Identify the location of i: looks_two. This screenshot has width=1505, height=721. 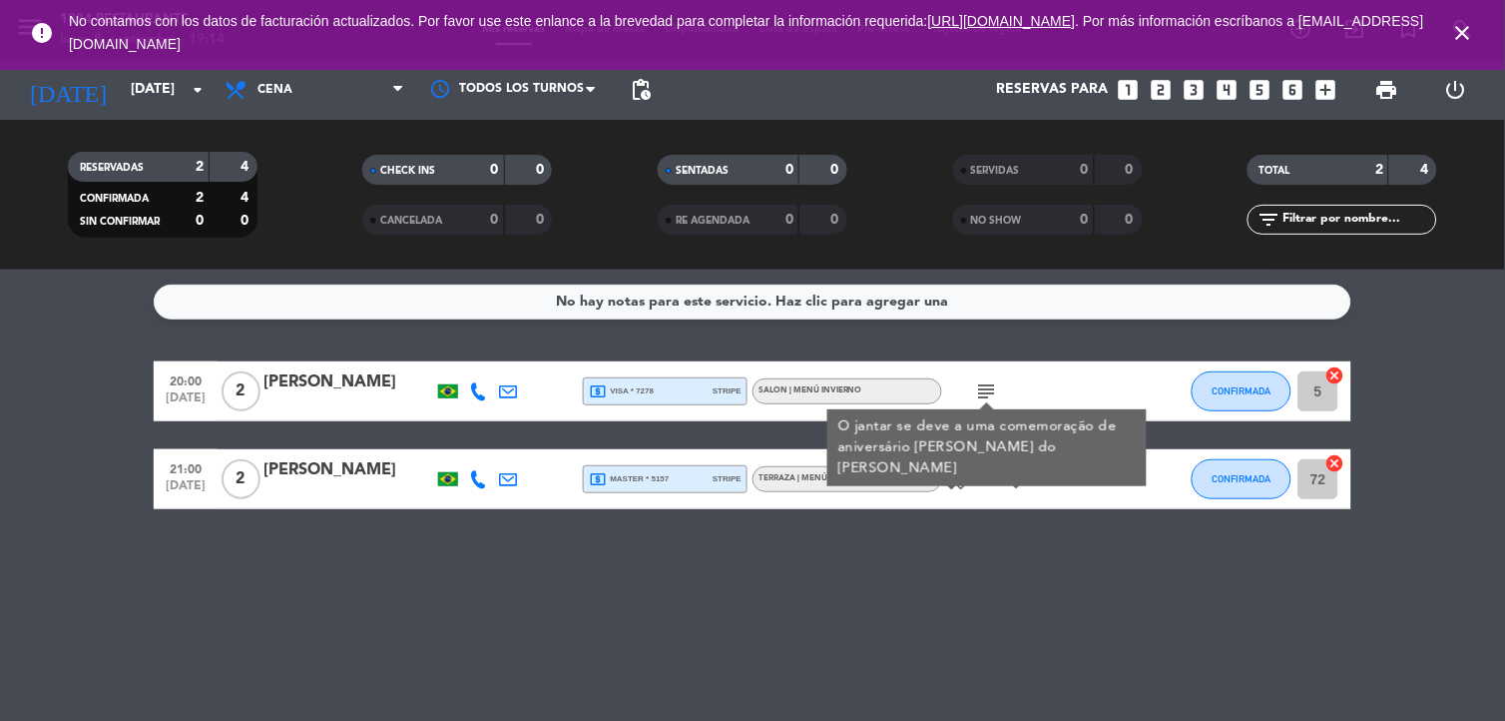
(1162, 90).